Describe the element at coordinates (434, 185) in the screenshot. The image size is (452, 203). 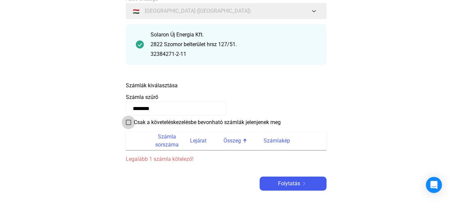
I see `div: Intercom Messenger megnyitása` at that location.